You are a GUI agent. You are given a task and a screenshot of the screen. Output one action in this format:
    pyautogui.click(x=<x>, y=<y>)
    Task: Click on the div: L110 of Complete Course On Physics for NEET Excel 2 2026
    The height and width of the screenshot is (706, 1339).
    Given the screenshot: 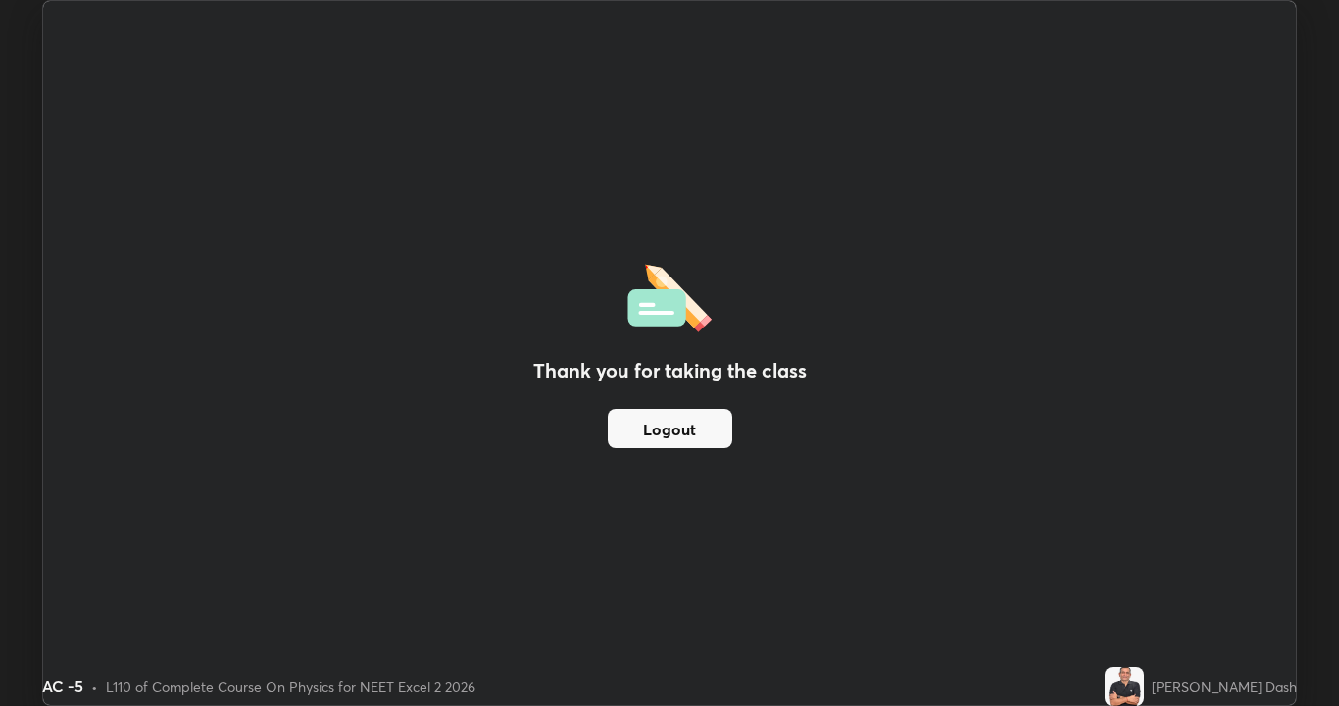 What is the action you would take?
    pyautogui.click(x=290, y=686)
    